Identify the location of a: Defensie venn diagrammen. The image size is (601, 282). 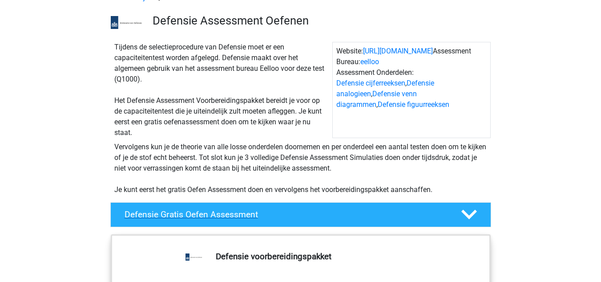
(377, 99).